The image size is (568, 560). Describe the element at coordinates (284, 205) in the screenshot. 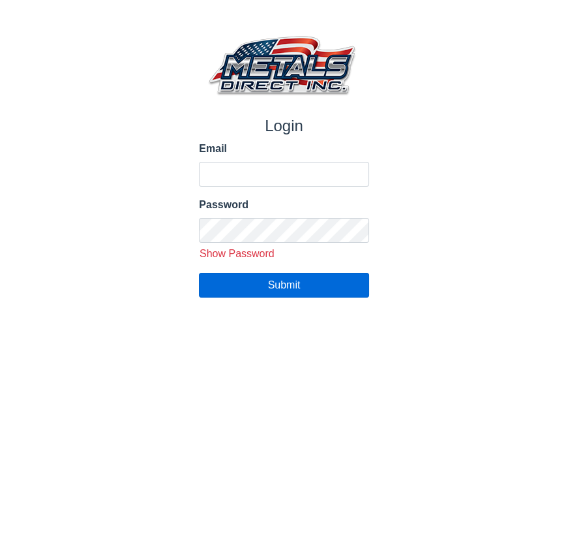

I see `label: Password` at that location.